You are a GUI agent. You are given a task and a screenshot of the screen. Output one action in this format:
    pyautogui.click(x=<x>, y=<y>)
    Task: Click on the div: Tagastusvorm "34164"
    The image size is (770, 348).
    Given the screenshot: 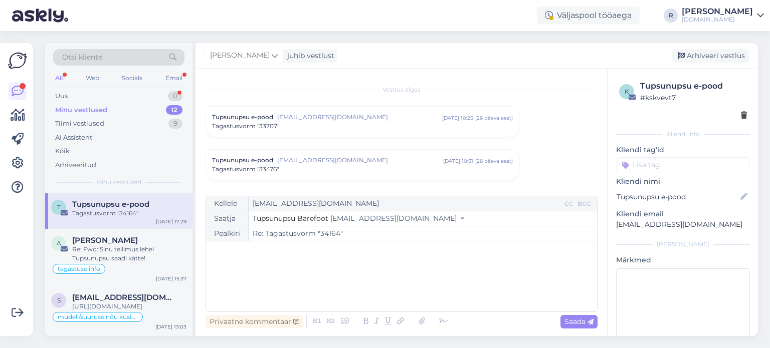 What is the action you would take?
    pyautogui.click(x=129, y=214)
    